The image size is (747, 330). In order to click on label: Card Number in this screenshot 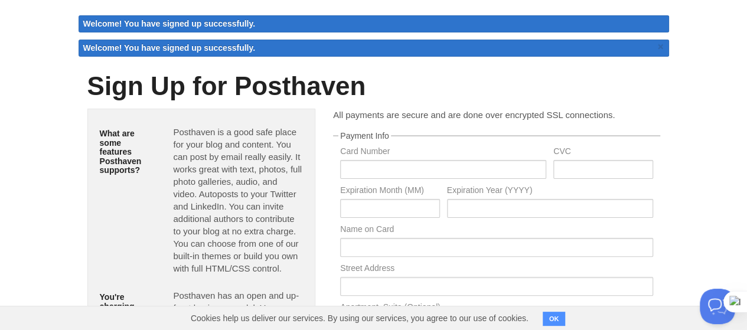, I will do `click(443, 152)`.